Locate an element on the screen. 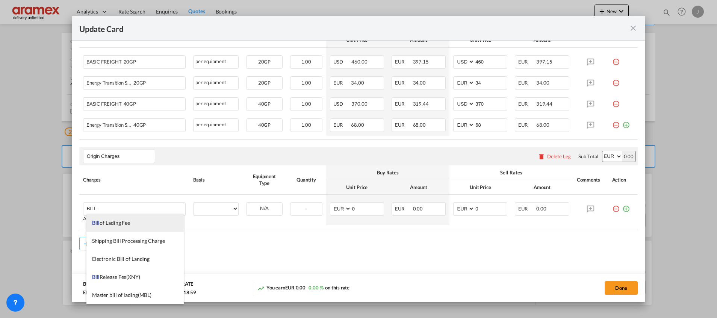 This screenshot has width=717, height=318. span: Bill Release Fee(XNY) is located at coordinates (116, 276).